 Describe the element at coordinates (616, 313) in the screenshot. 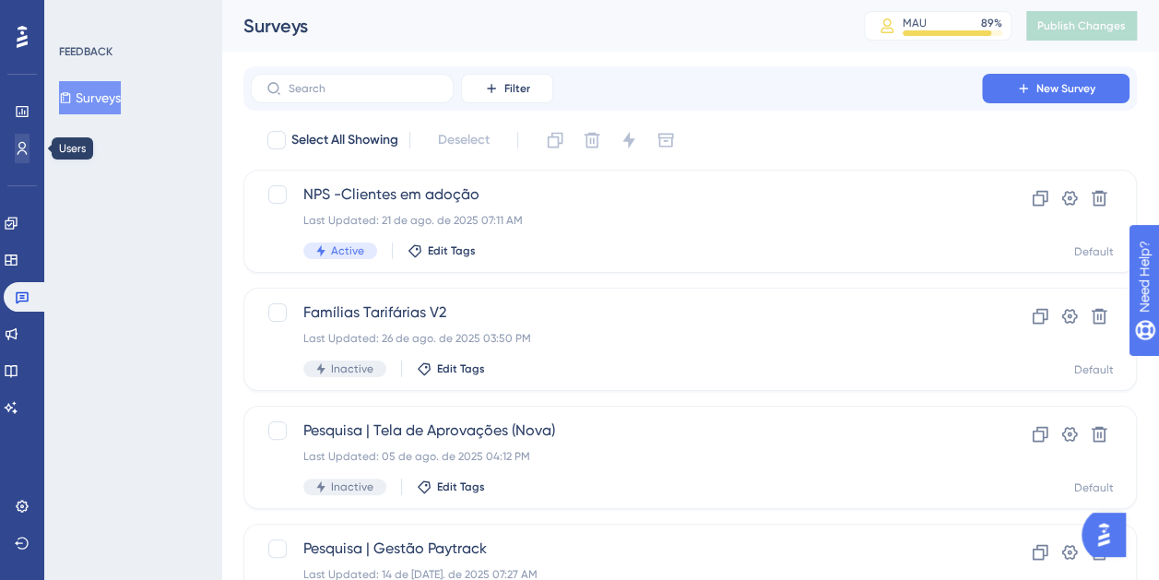

I see `span: Famílias Tarifárias V2` at that location.